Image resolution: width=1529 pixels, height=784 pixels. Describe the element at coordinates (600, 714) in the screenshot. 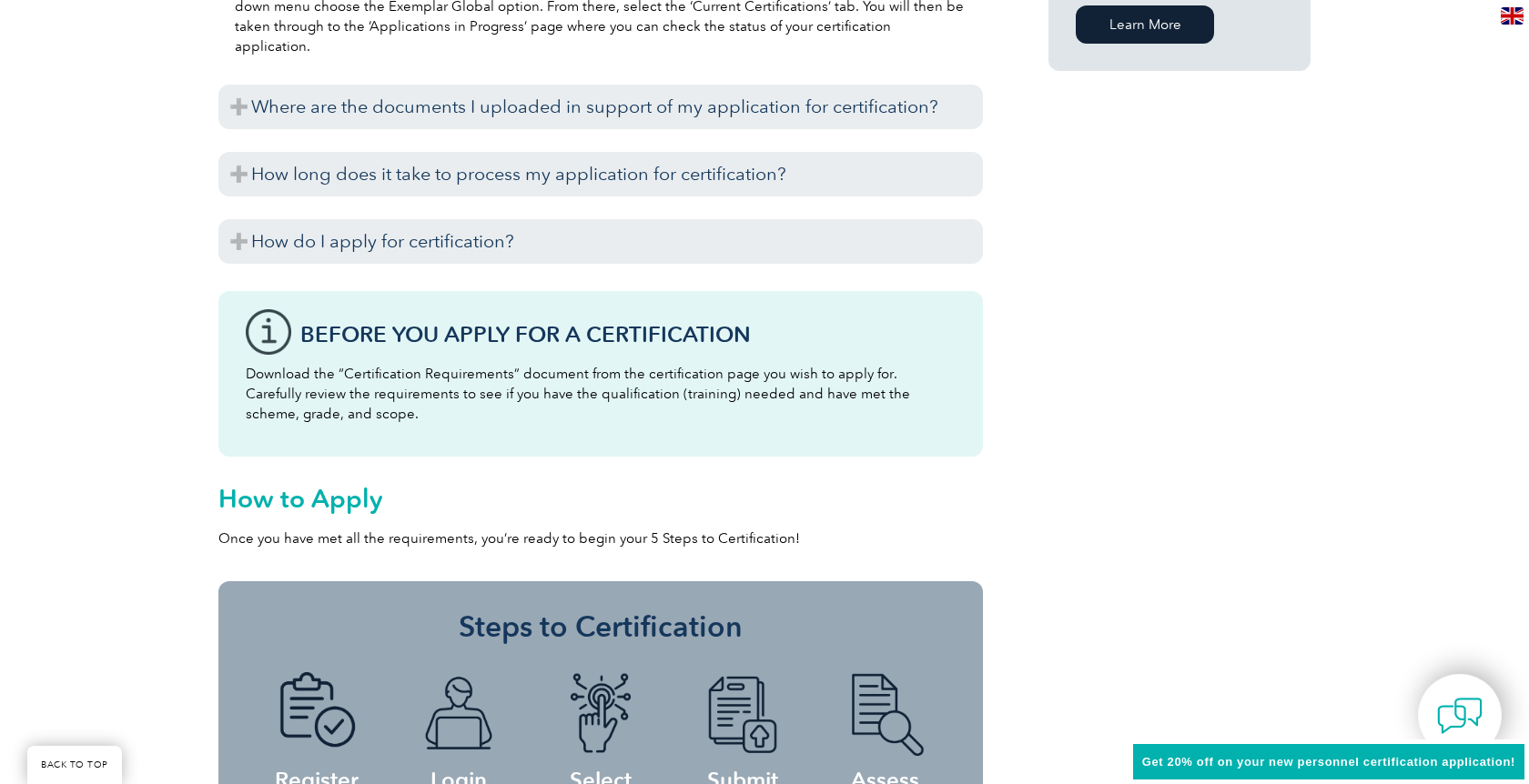

I see `img: icon-blue-finger-button.png` at that location.